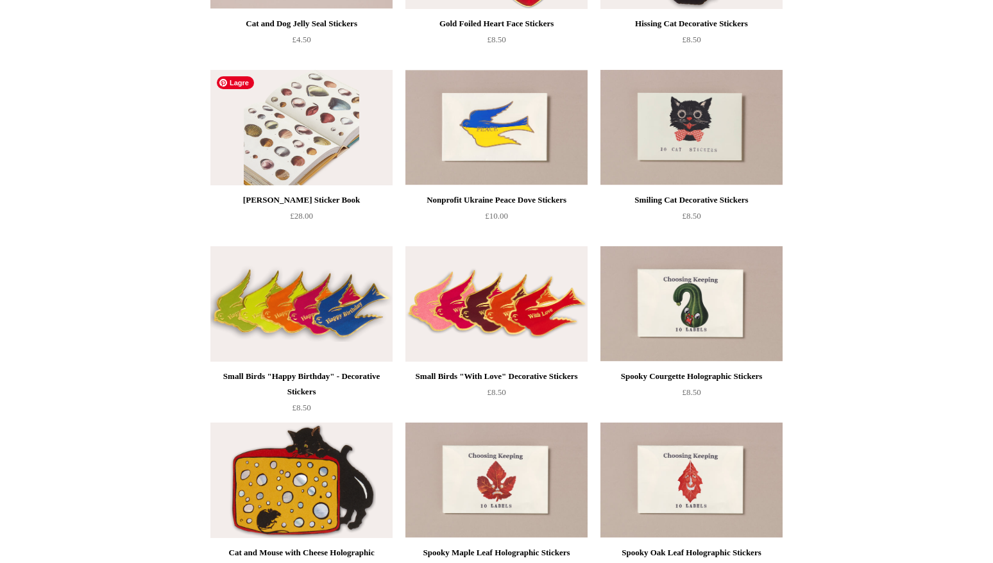  Describe the element at coordinates (496, 395) in the screenshot. I see `a: Small Birds "With Love" Decorative Stickers £8.50` at that location.